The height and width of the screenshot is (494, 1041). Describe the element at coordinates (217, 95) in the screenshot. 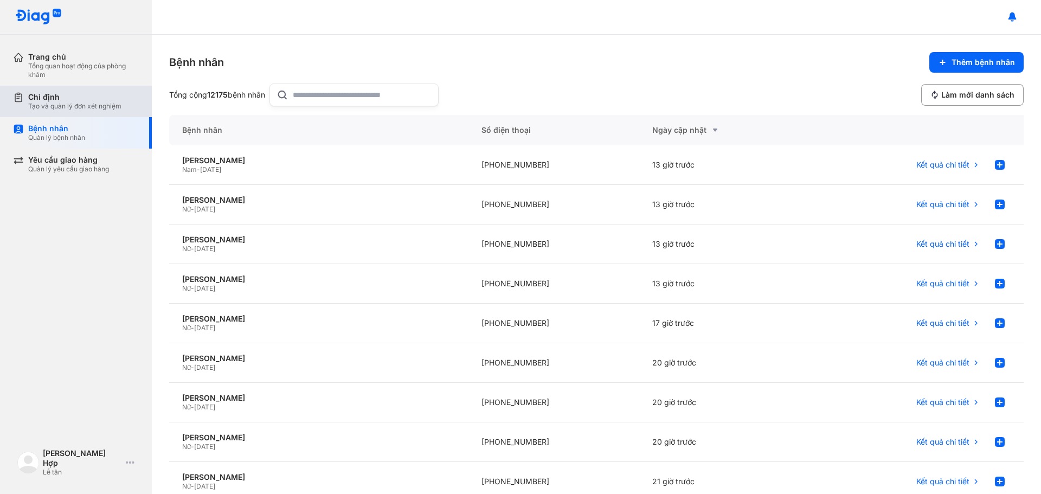

I see `div: Tổng cộng bệnh nhân` at that location.